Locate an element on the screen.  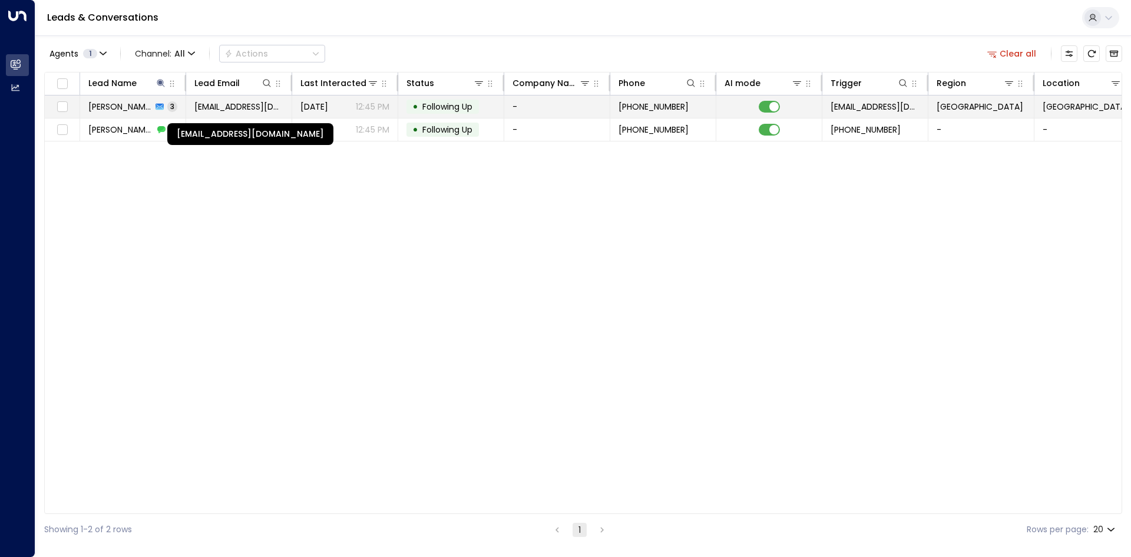
label: Rows per page: is located at coordinates (1057, 529).